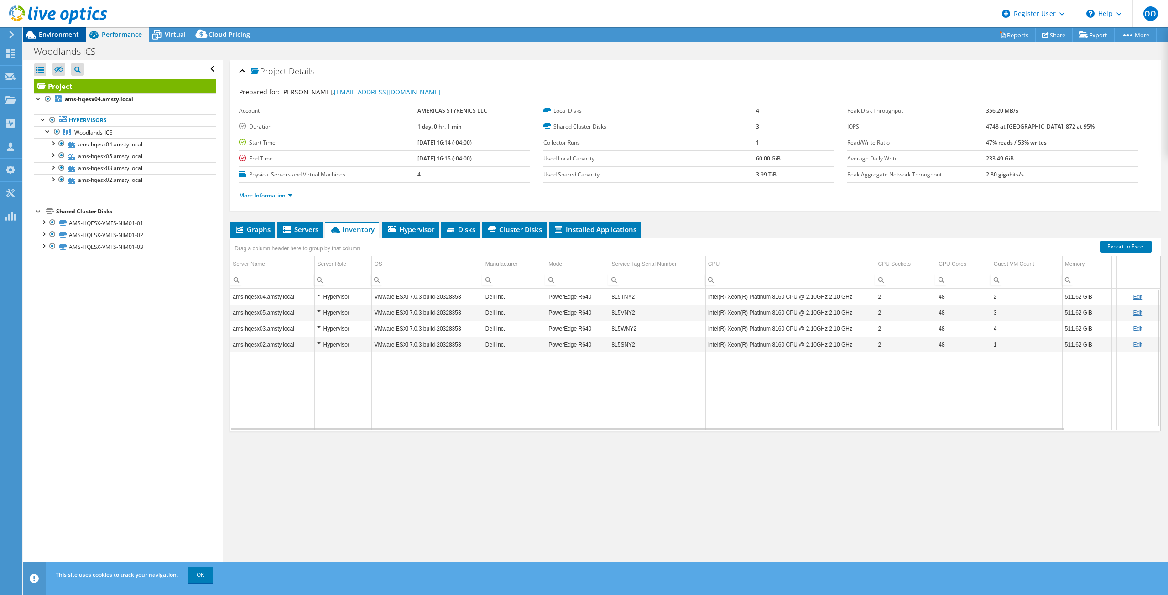 The image size is (1168, 595). Describe the element at coordinates (200, 575) in the screenshot. I see `a: OK` at that location.